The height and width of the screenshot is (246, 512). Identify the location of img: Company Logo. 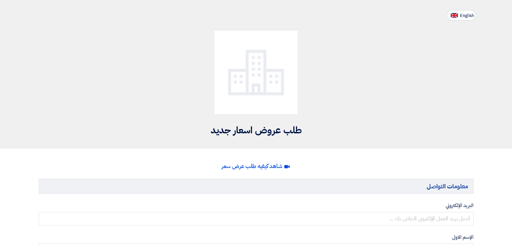
(256, 72).